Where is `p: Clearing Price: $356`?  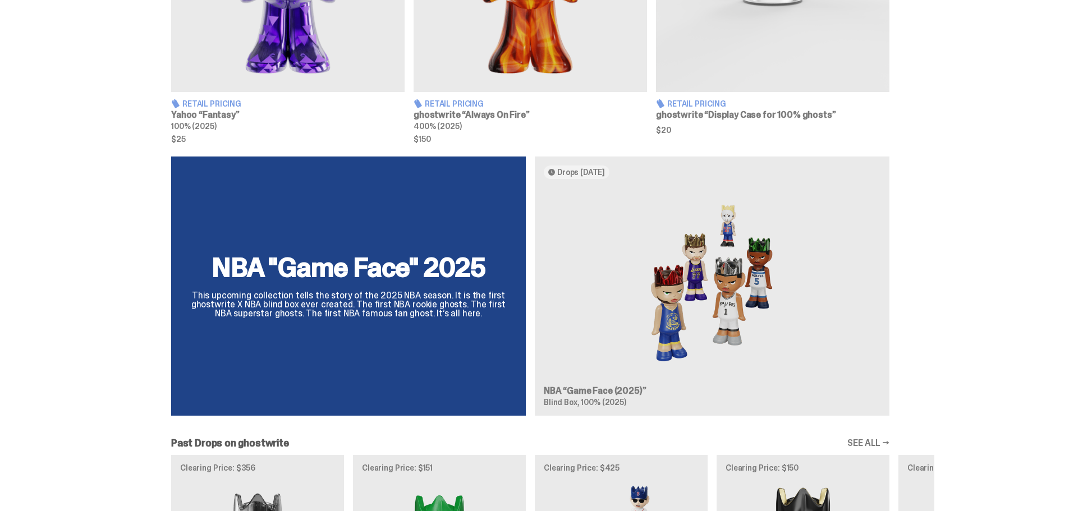
p: Clearing Price: $356 is located at coordinates (258, 468).